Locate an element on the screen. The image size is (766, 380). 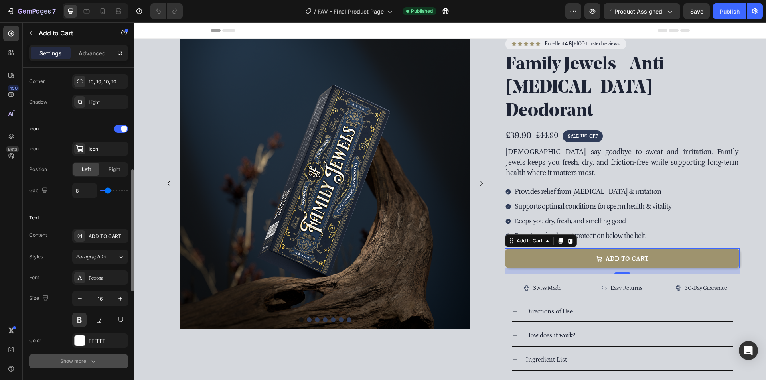
div: Text is located at coordinates (34, 218).